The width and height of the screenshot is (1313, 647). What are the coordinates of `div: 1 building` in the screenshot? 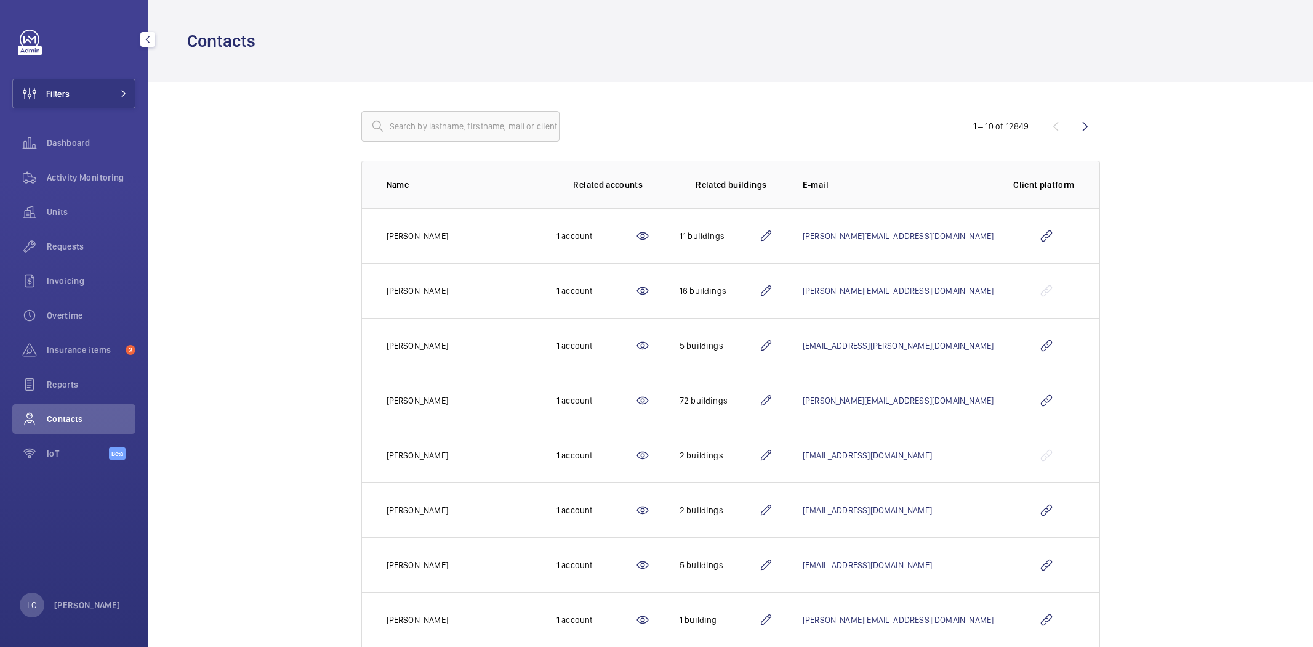 It's located at (719, 619).